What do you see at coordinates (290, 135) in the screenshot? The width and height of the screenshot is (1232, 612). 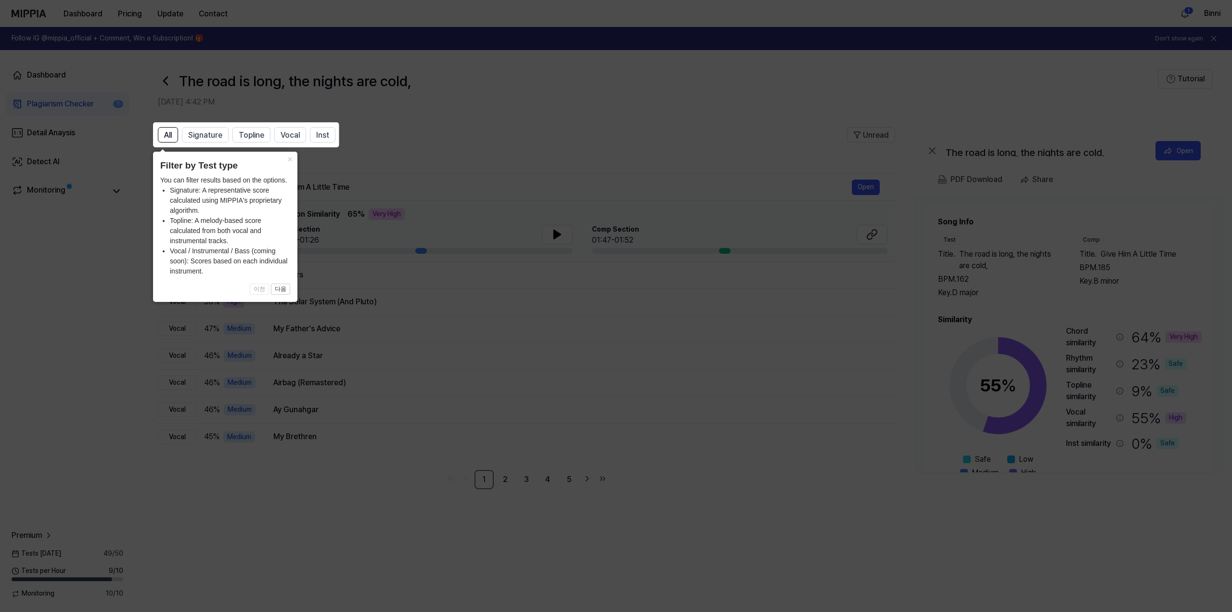 I see `button: Vocal` at bounding box center [290, 135].